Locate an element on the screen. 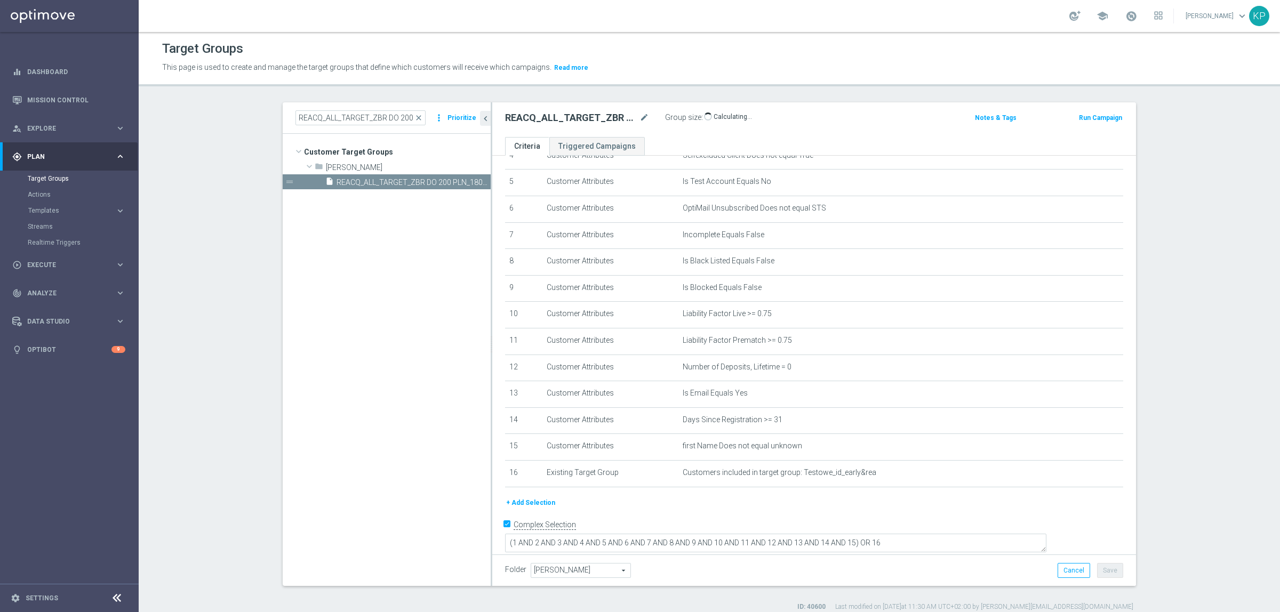 This screenshot has height=612, width=1280. span: Data Studio is located at coordinates (71, 321).